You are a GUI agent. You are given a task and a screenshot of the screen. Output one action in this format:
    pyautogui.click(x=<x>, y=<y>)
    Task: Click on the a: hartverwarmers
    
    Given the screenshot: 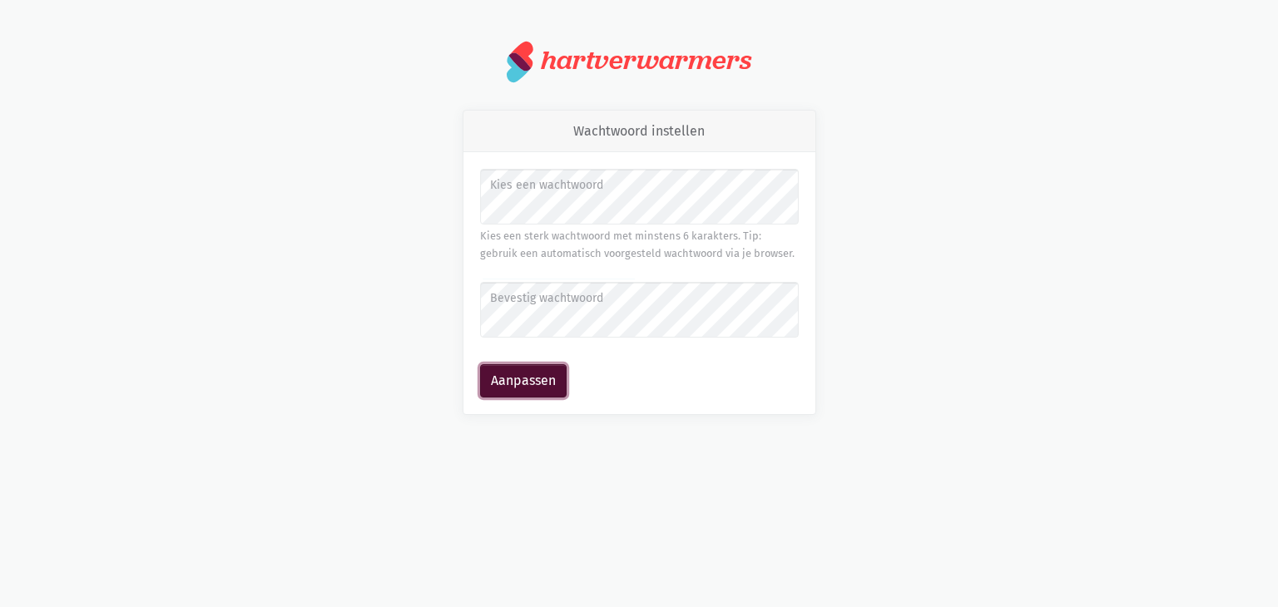 What is the action you would take?
    pyautogui.click(x=639, y=62)
    